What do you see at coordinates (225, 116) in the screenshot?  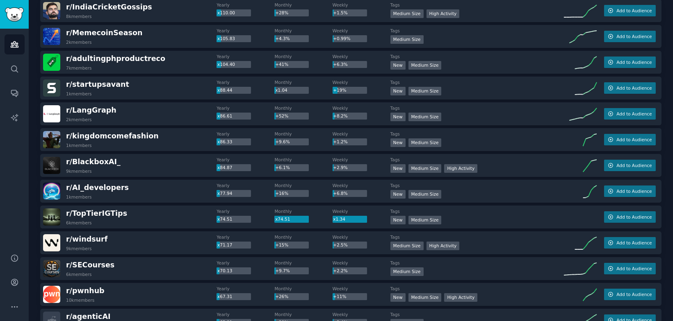 I see `span: x86.61` at bounding box center [225, 116].